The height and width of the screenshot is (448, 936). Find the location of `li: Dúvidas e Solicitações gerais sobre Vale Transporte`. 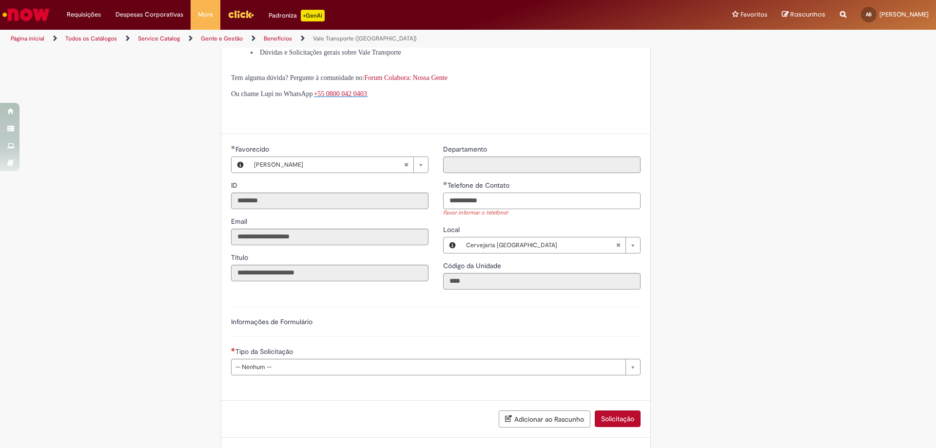

li: Dúvidas e Solicitações gerais sobre Vale Transporte is located at coordinates (446, 53).